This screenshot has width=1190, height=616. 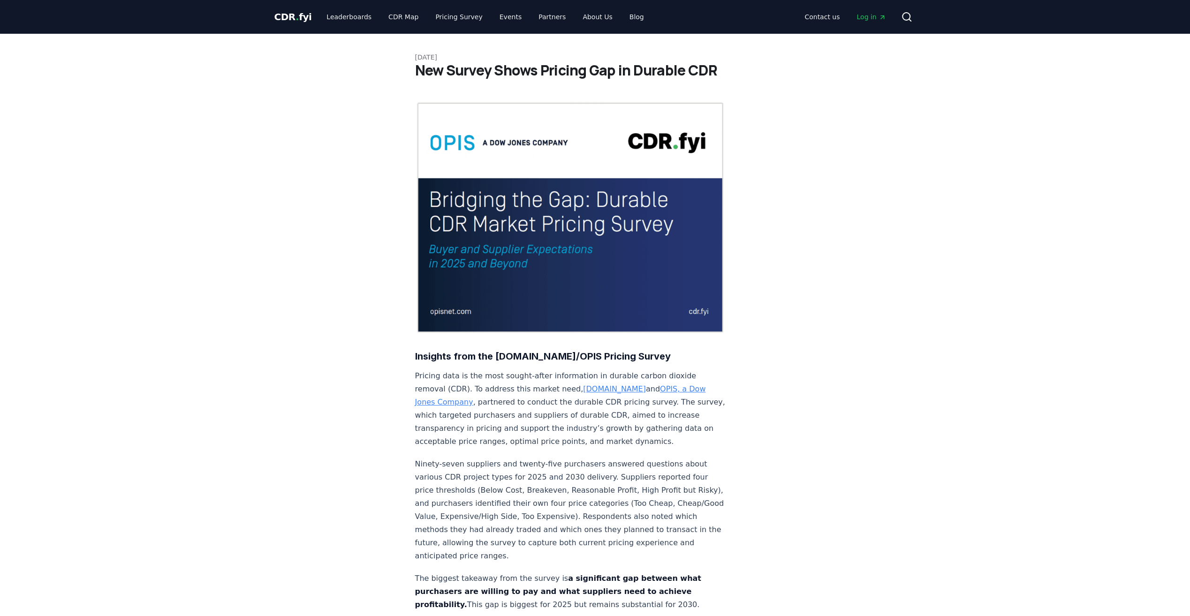 I want to click on a: Partners, so click(x=552, y=17).